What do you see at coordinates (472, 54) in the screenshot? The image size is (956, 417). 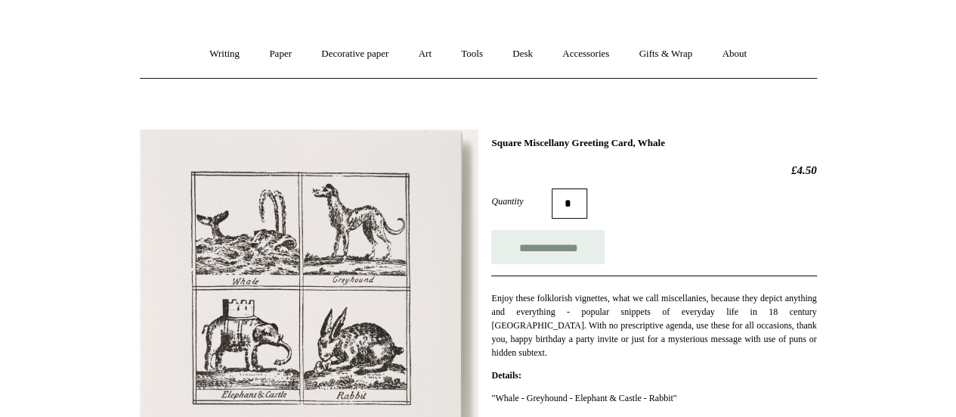 I see `a: Tools` at bounding box center [472, 54].